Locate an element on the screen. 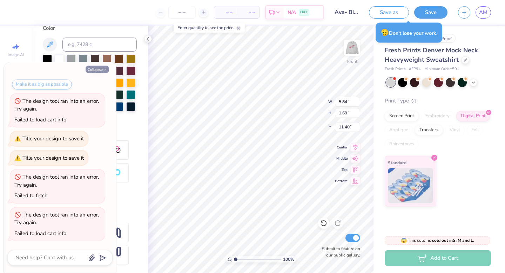 The width and height of the screenshot is (505, 273). span: Bottom is located at coordinates (341, 181).